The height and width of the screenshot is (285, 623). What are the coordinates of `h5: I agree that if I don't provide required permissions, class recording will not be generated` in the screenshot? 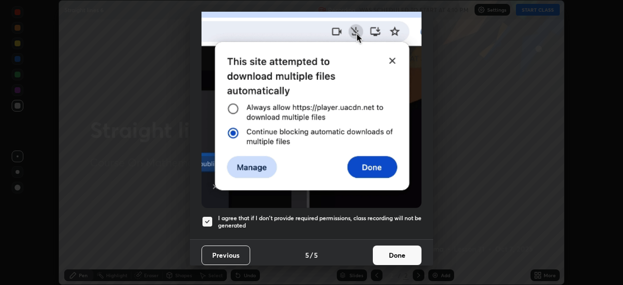 It's located at (320, 222).